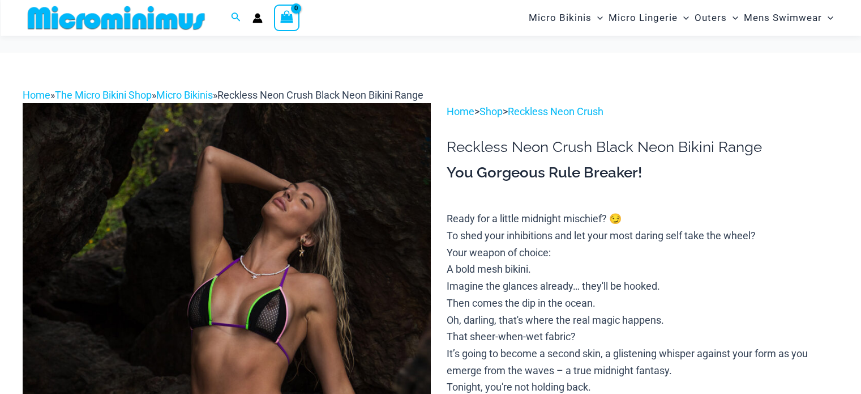 This screenshot has height=394, width=861. I want to click on h1: Reckless Neon Crush Black Neon Bikini Range, so click(643, 147).